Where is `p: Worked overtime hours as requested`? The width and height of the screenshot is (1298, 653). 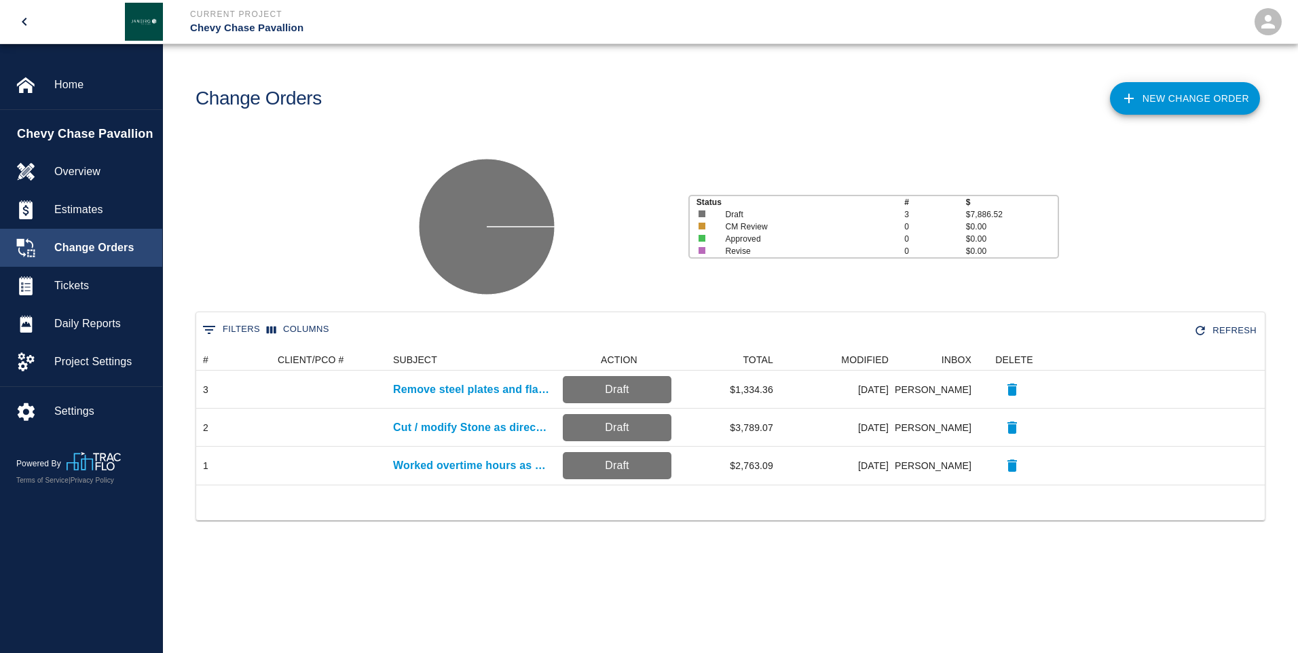 p: Worked overtime hours as requested is located at coordinates (471, 466).